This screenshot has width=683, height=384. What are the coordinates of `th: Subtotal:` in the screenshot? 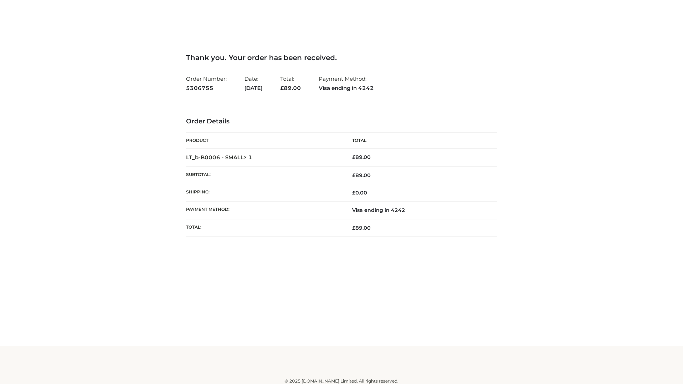 It's located at (264, 175).